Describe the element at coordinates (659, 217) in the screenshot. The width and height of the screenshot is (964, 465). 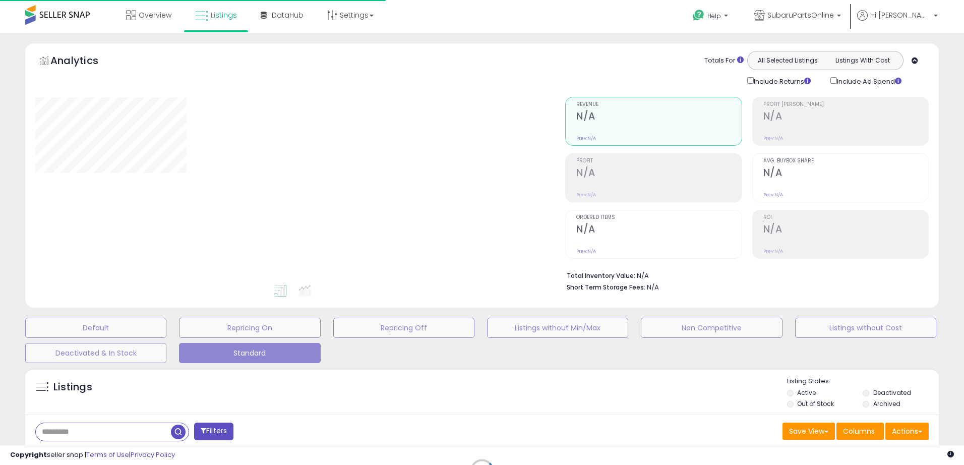
I see `span: Ordered Items` at that location.